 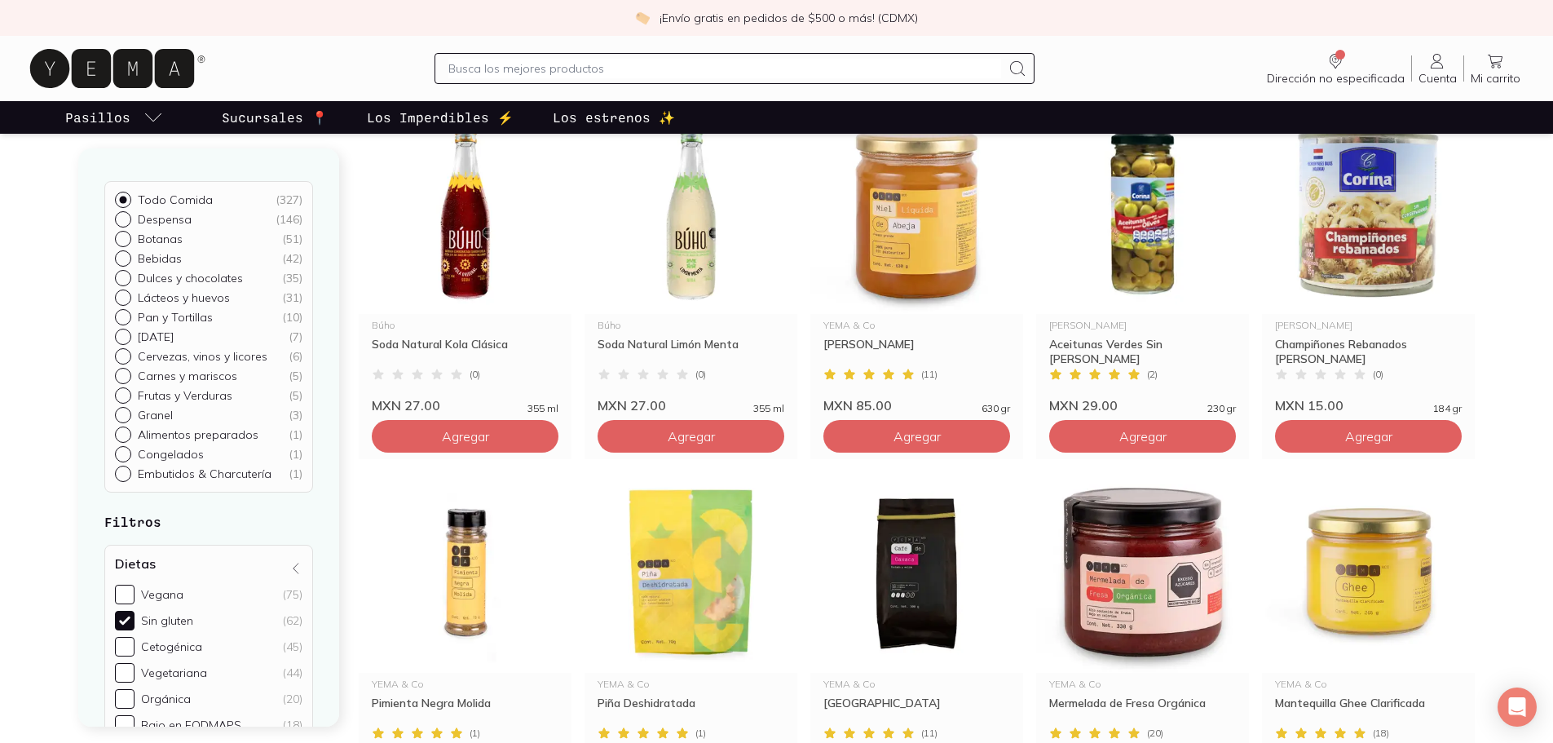 I want to click on h4: Dietas, so click(x=135, y=563).